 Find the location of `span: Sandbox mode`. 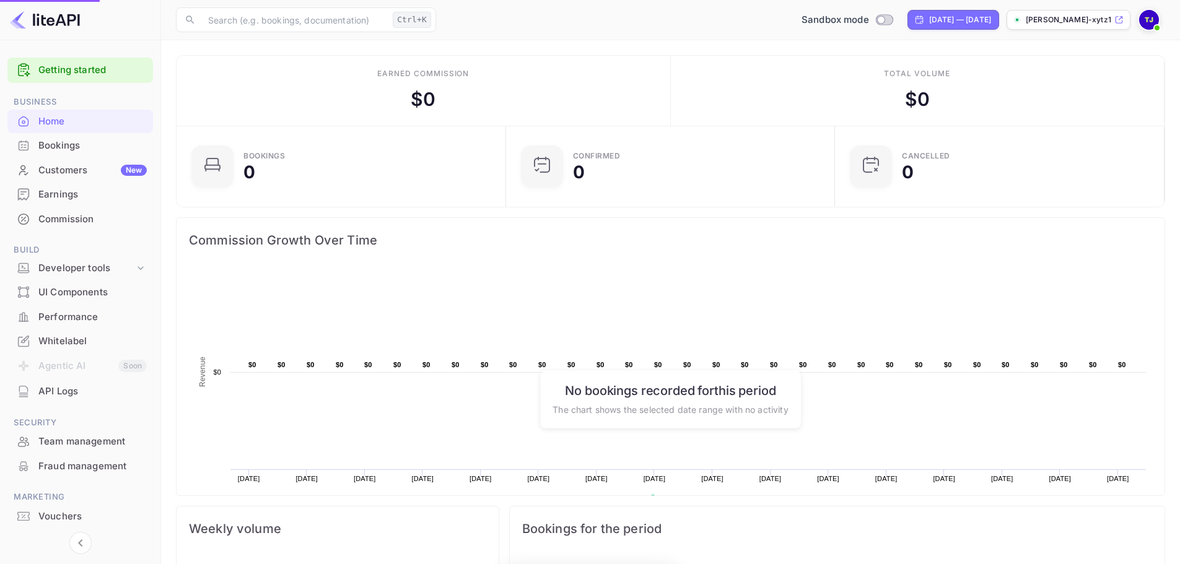

span: Sandbox mode is located at coordinates (835, 20).